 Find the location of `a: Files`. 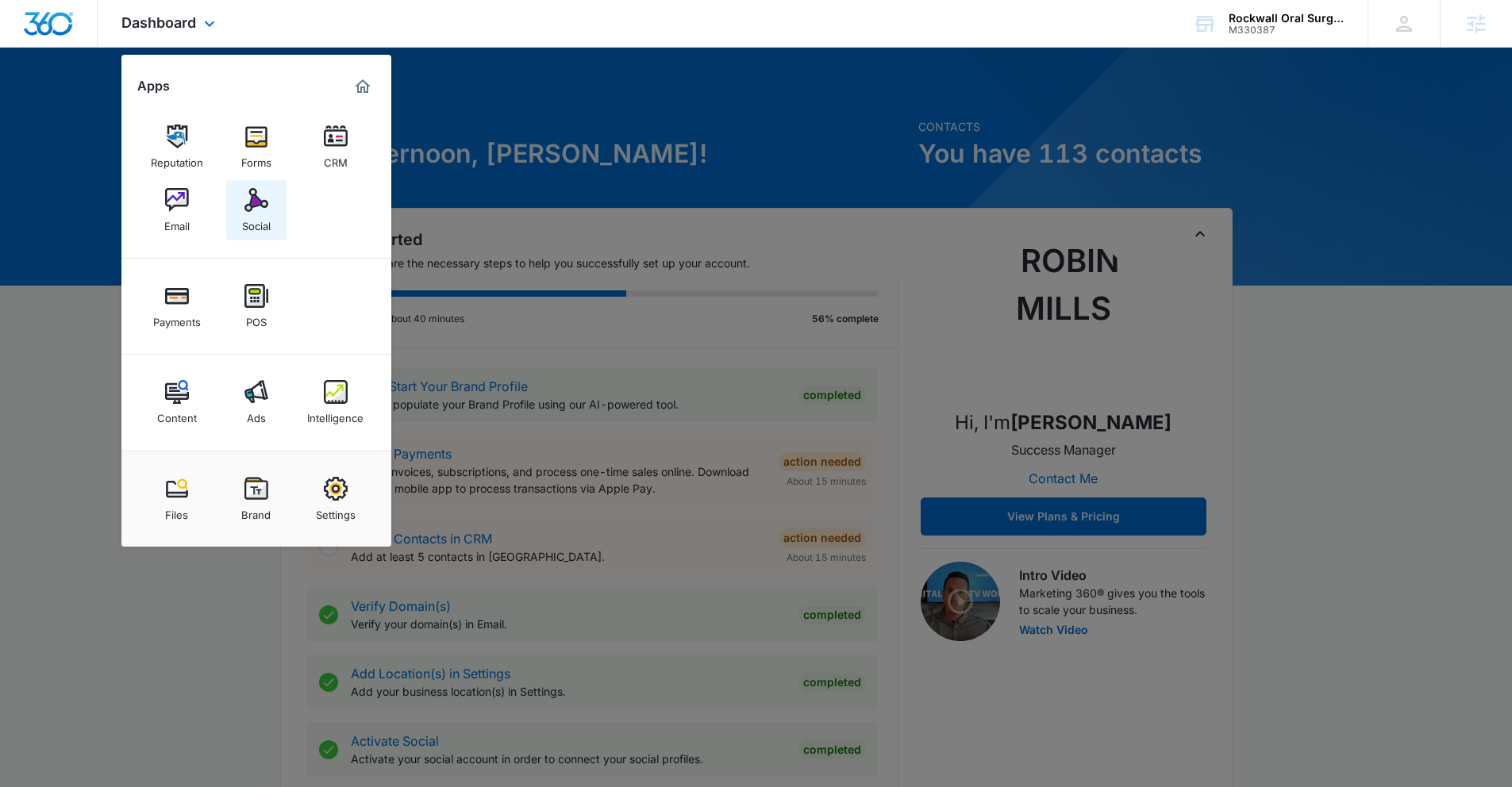

a: Files is located at coordinates (177, 499).